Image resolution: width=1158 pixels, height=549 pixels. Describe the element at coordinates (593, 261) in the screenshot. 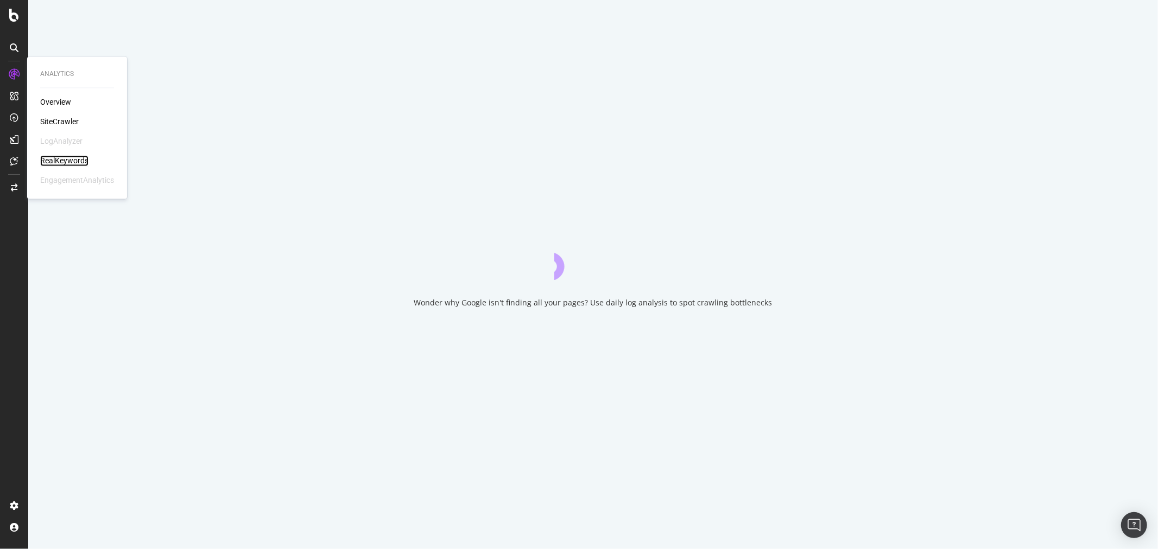

I see `div: animation` at that location.